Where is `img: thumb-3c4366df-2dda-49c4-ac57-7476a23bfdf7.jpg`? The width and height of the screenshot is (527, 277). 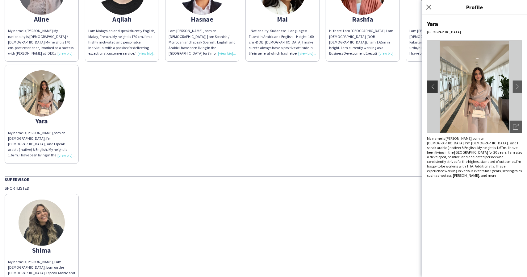 img: thumb-3c4366df-2dda-49c4-ac57-7476a23bfdf7.jpg is located at coordinates (42, 94).